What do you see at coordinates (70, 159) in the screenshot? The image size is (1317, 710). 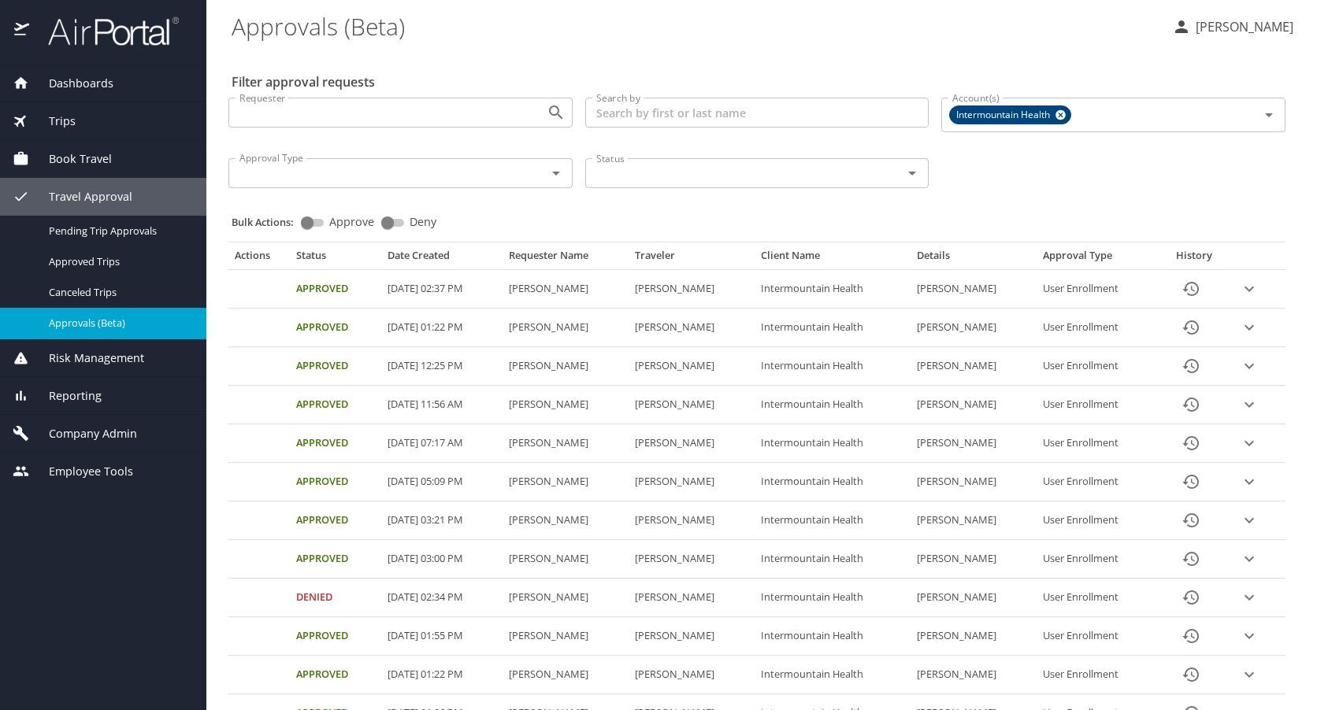 I see `span: Book Travel` at bounding box center [70, 159].